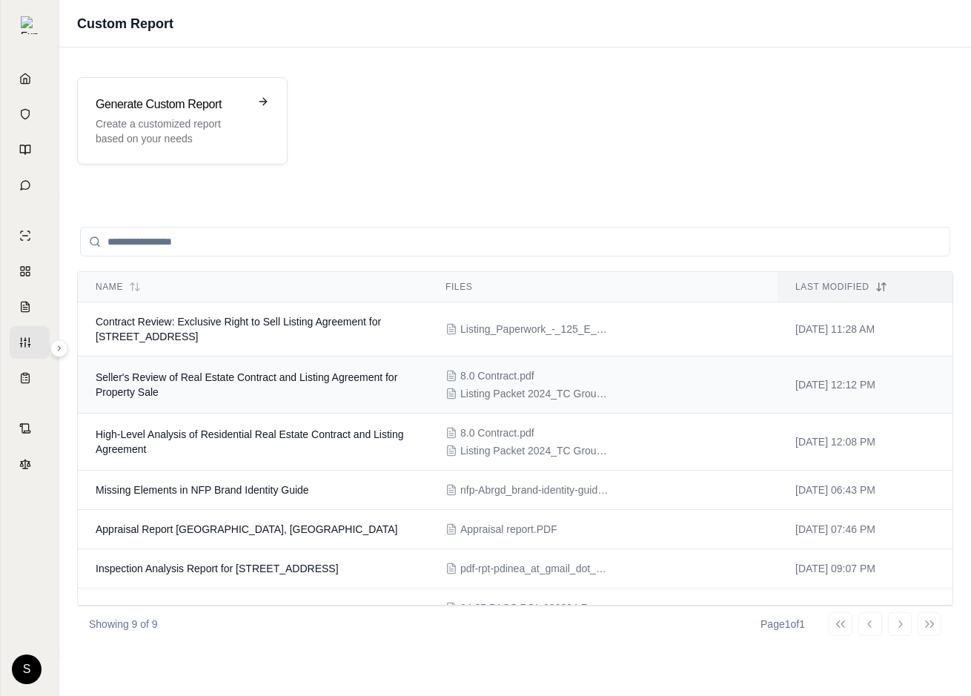  I want to click on span: Contract Review: Exclusive Right to Sell Listing Agreement for 125 E 13th St Unit 1213, so click(238, 329).